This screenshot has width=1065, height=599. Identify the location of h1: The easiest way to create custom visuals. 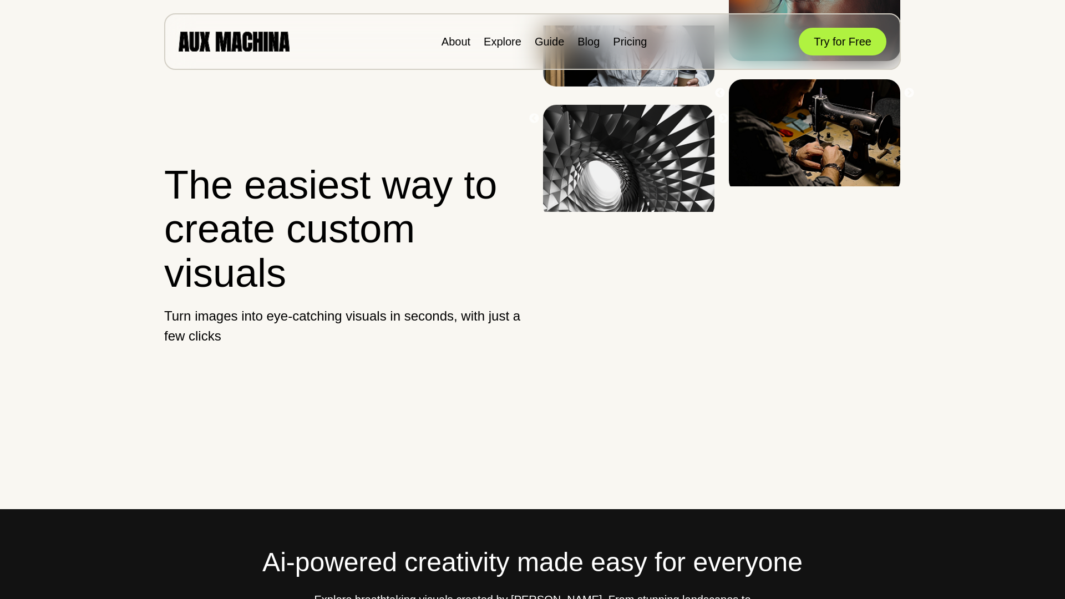
(343, 229).